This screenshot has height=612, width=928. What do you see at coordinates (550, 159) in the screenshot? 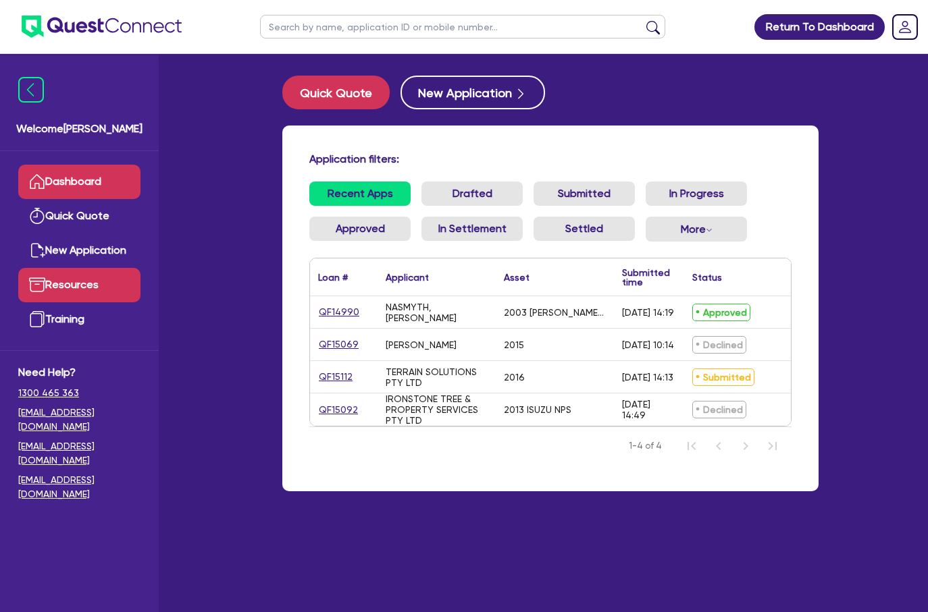
I see `h4: Application filters:` at bounding box center [550, 159].